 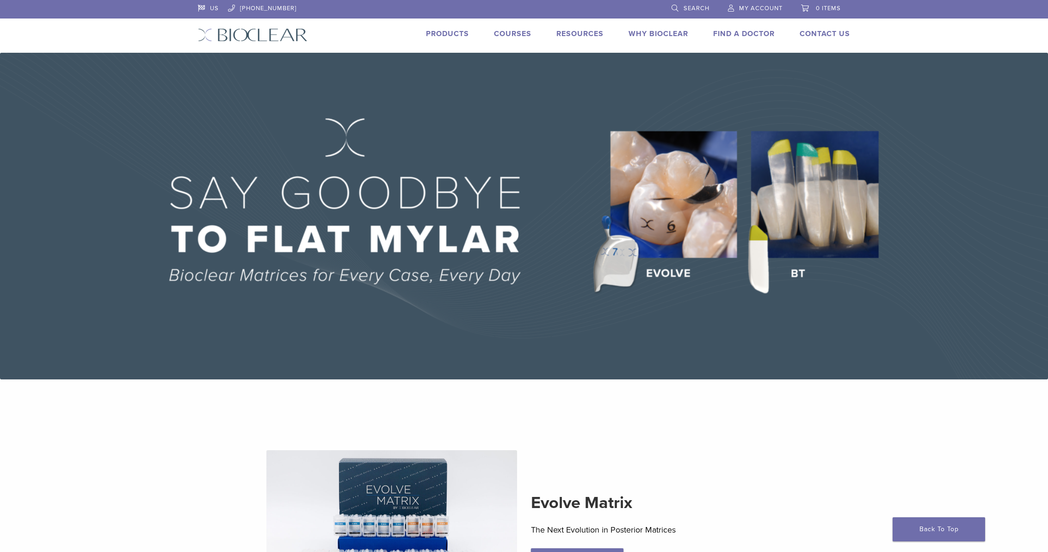 I want to click on a: Resources, so click(x=580, y=34).